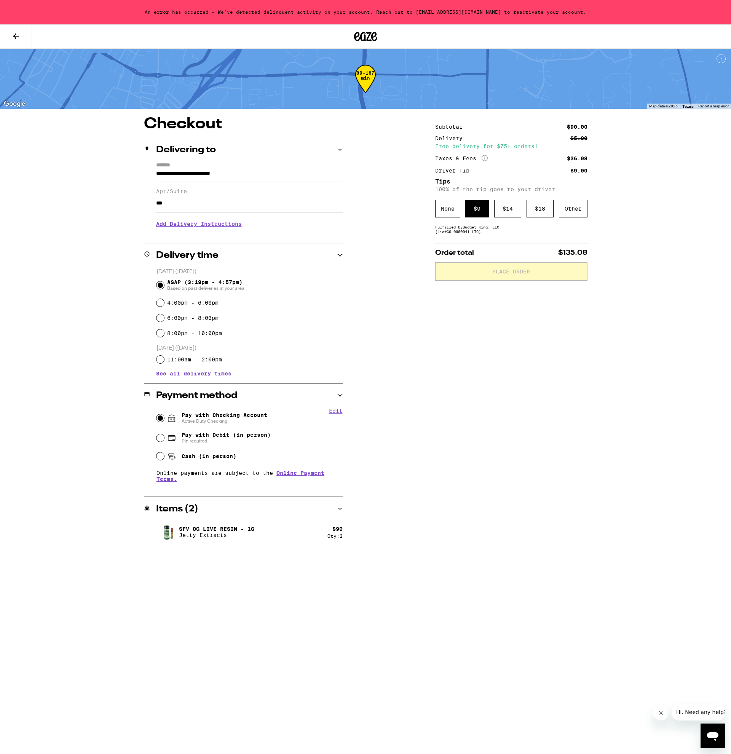 This screenshot has height=754, width=731. What do you see at coordinates (14, 104) in the screenshot?
I see `img: Google` at bounding box center [14, 104].